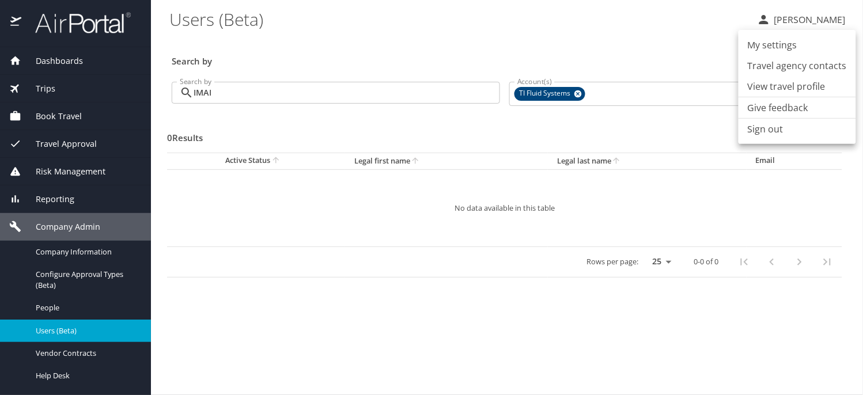  I want to click on li: Sign out, so click(797, 129).